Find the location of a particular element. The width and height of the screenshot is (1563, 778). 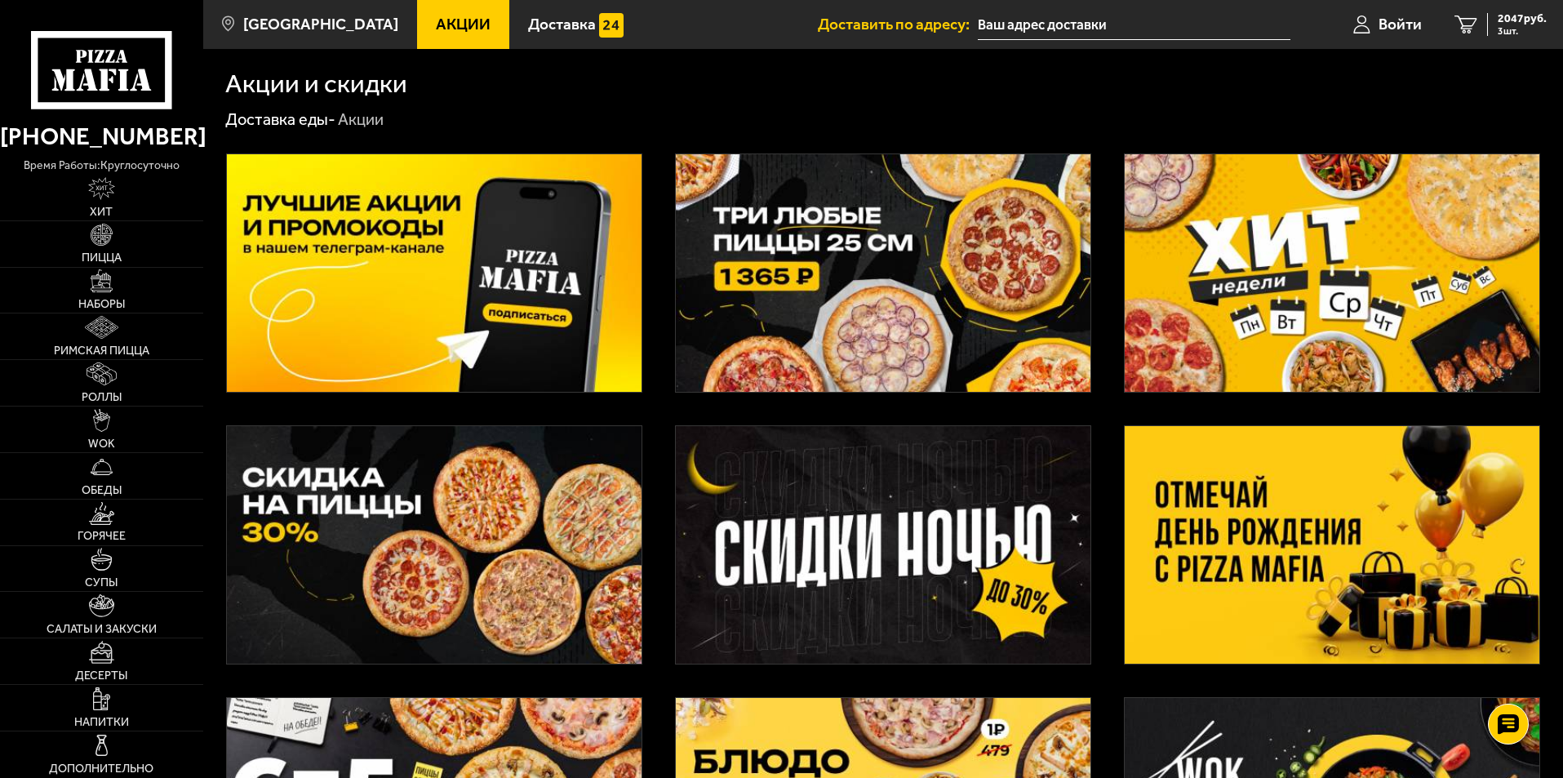

span: Хит is located at coordinates (101, 212).